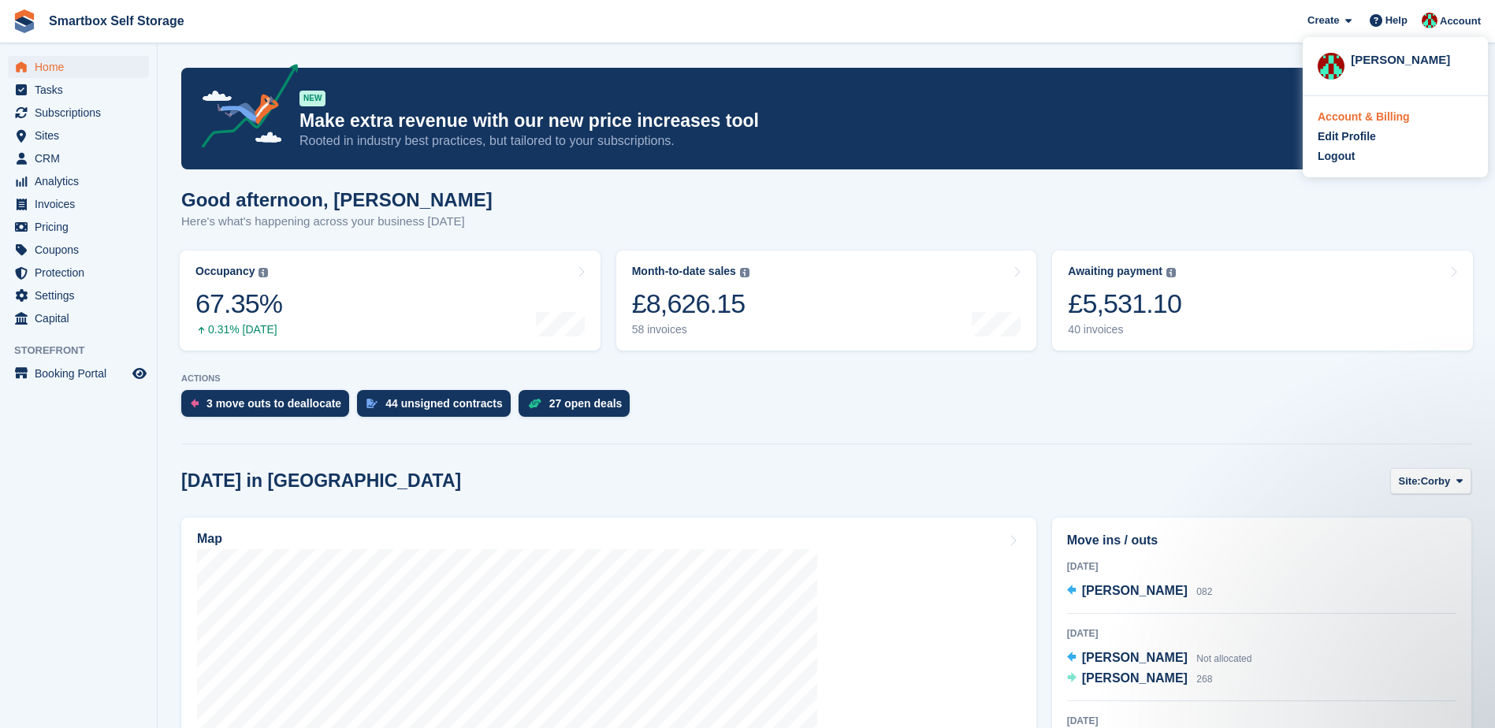  I want to click on a: Account & Billing, so click(1395, 117).